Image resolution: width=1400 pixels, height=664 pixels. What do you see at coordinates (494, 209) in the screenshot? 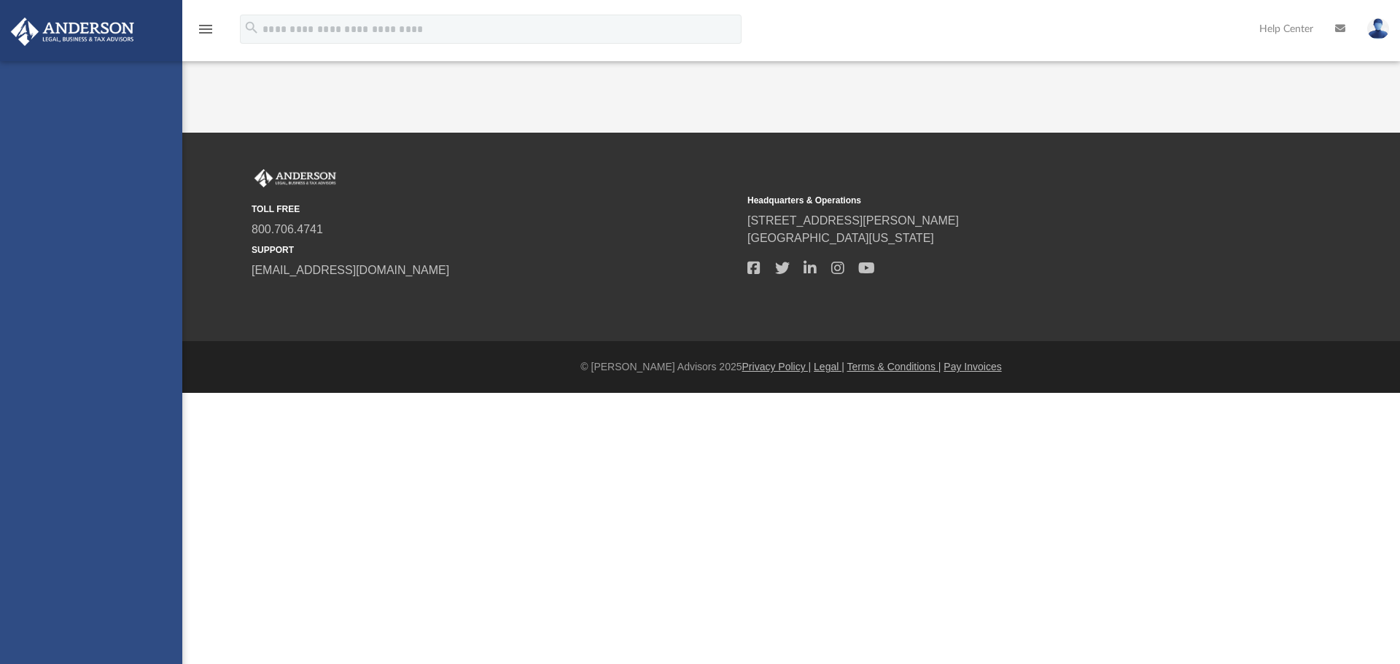
I see `small: TOLL FREE` at bounding box center [494, 209].